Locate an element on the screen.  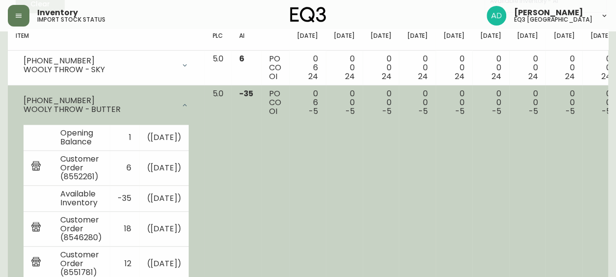
div: WOOLY THROW - BUTTER is located at coordinates (99, 109).